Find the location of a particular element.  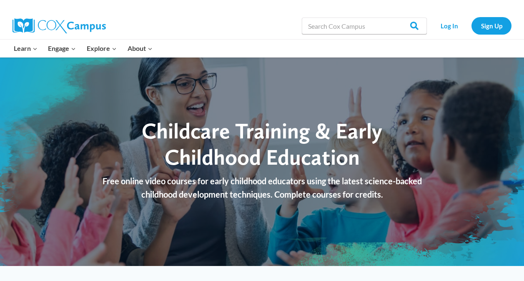

nav: Secondary Navigation is located at coordinates (471, 25).